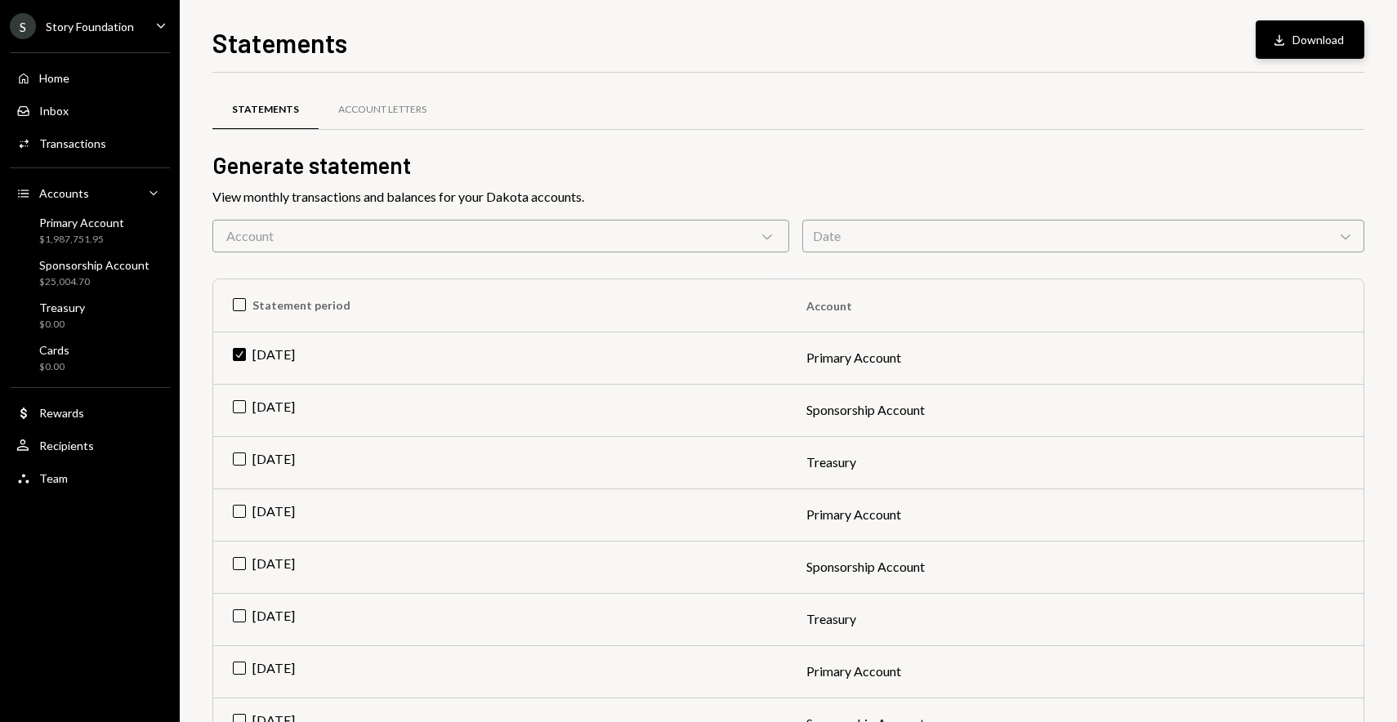  Describe the element at coordinates (90, 273) in the screenshot. I see `a: Sponsorship Account$25,004.70` at that location.